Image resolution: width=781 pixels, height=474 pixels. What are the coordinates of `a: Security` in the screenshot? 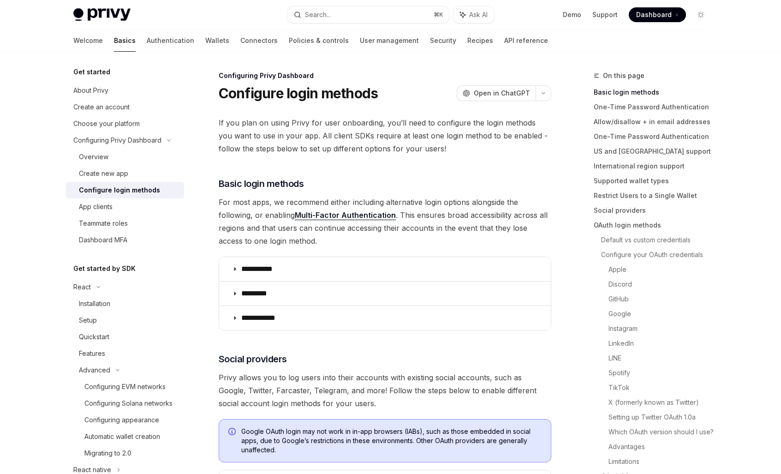 It's located at (443, 41).